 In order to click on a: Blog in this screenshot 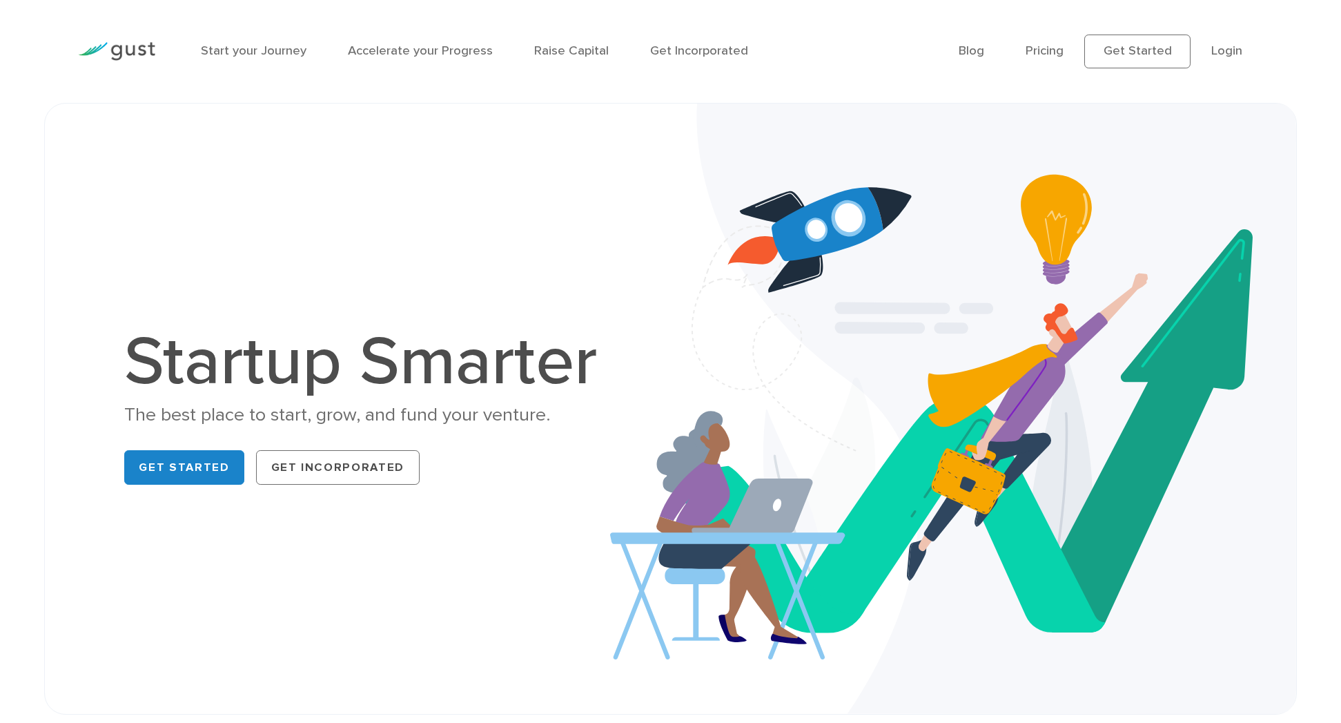, I will do `click(971, 50)`.